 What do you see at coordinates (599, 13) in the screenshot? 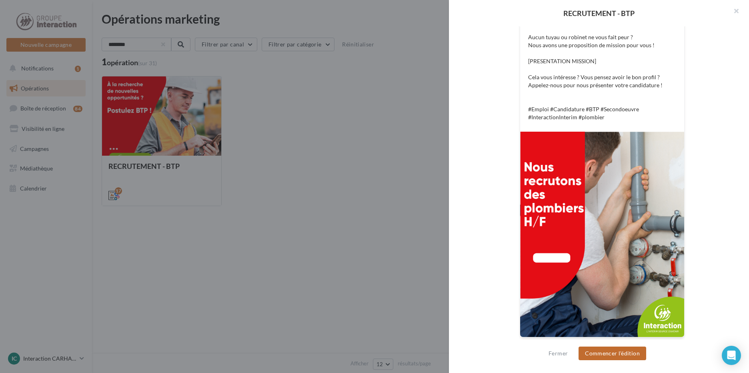
I see `div: RECRUTEMENT - BTP` at bounding box center [599, 13].